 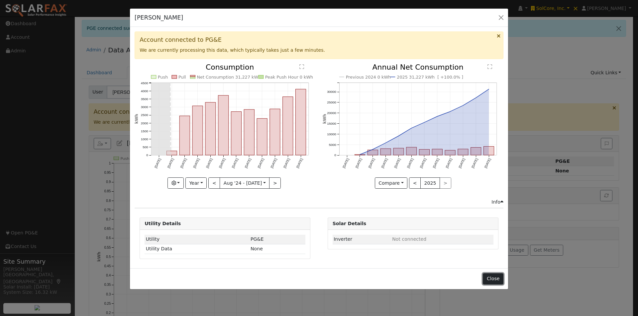 What do you see at coordinates (331, 113) in the screenshot?
I see `text: 20000` at bounding box center [331, 113].